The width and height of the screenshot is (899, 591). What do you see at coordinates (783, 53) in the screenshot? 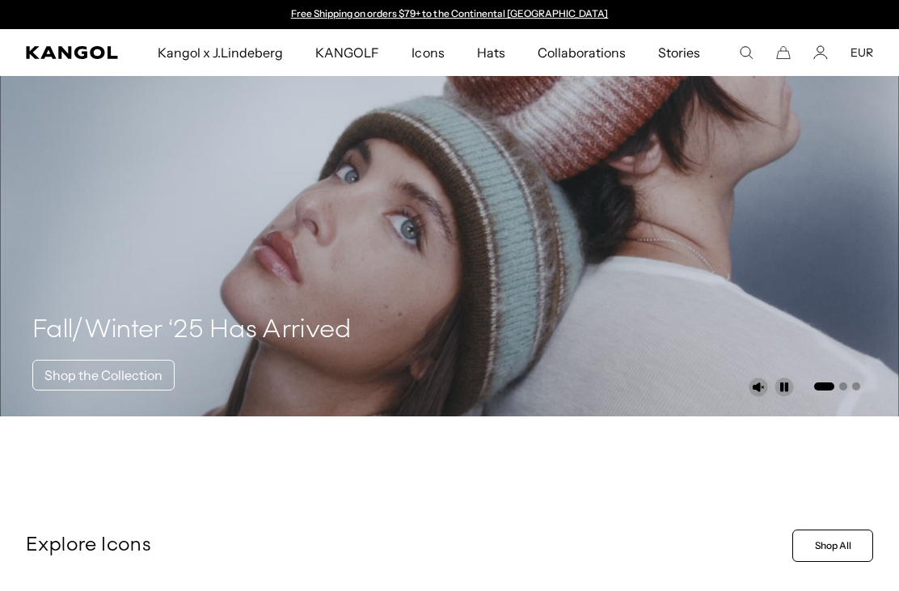
I see `button: Cart` at bounding box center [783, 53].